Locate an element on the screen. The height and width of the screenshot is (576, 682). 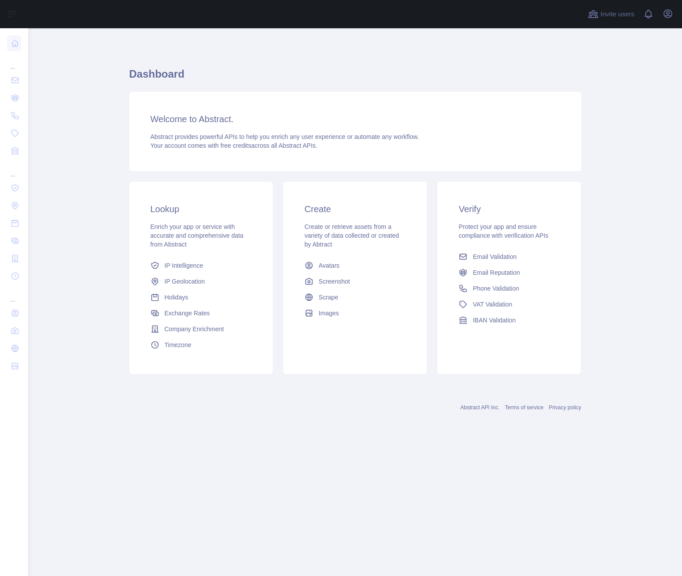
span: IP Intelligence is located at coordinates (184, 266).